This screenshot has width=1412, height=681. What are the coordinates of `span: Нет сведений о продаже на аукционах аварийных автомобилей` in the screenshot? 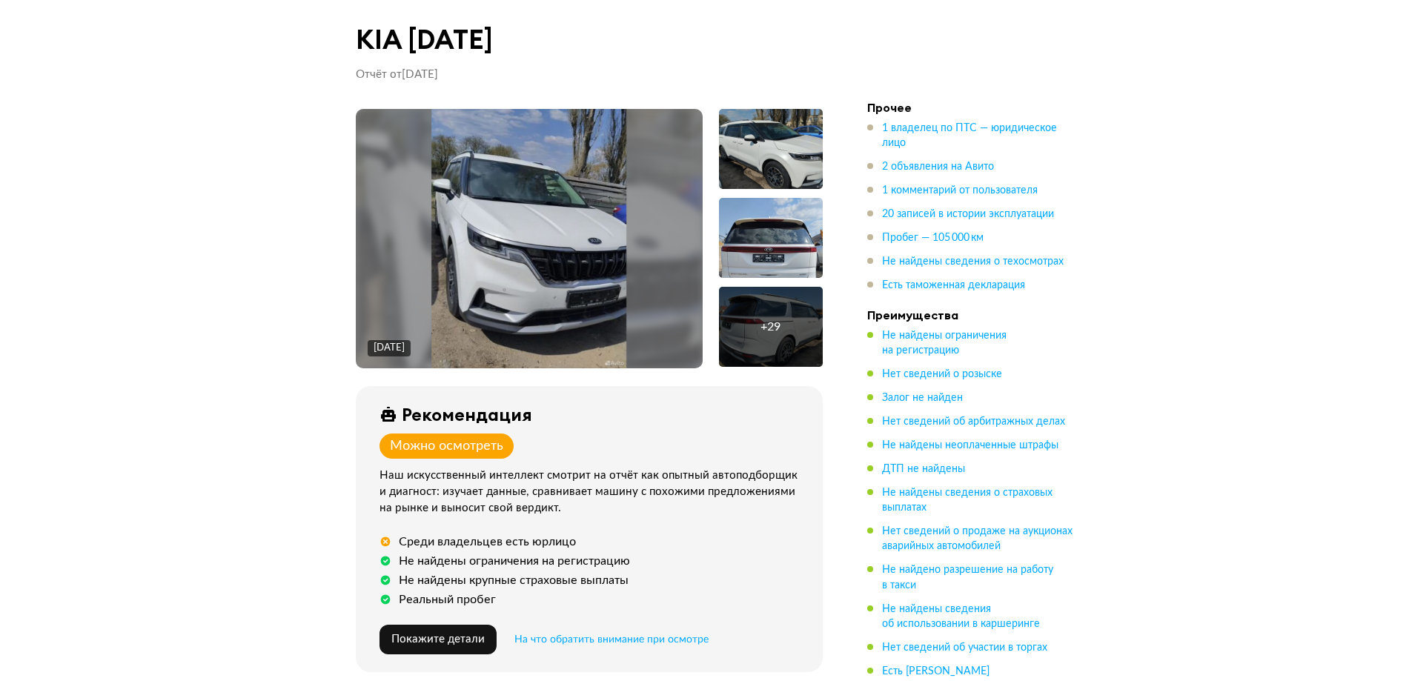 It's located at (977, 539).